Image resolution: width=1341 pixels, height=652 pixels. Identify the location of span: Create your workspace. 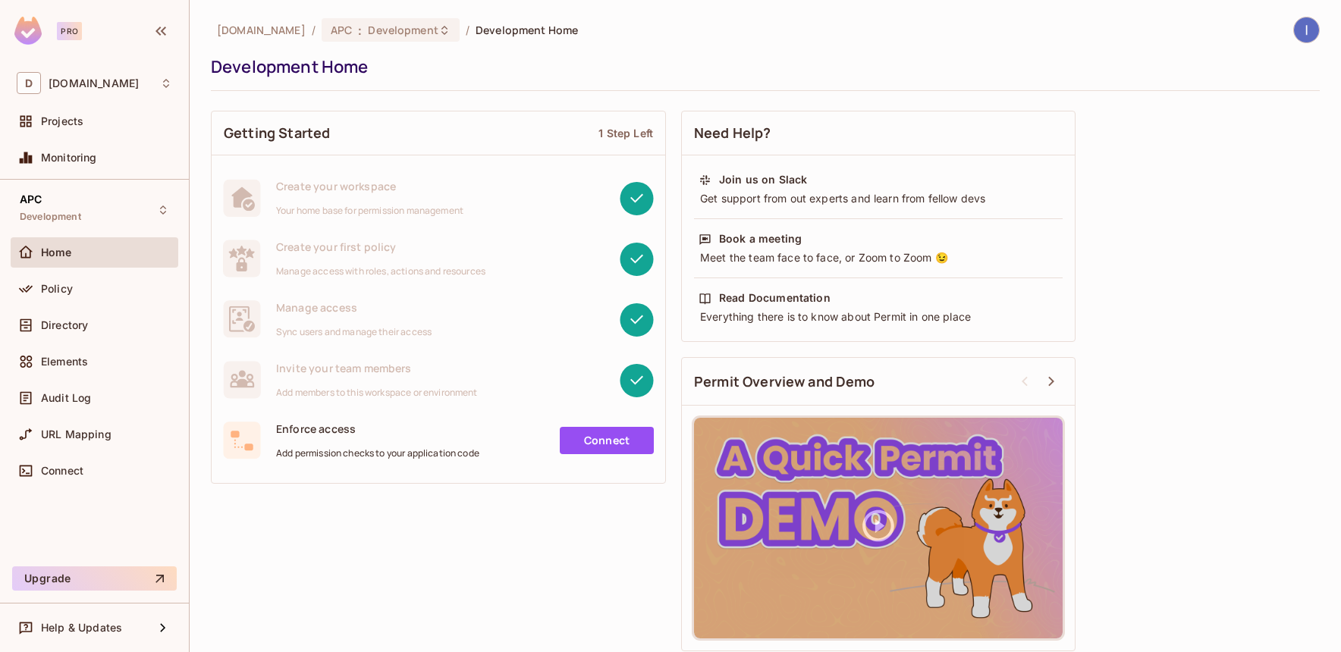
(369, 186).